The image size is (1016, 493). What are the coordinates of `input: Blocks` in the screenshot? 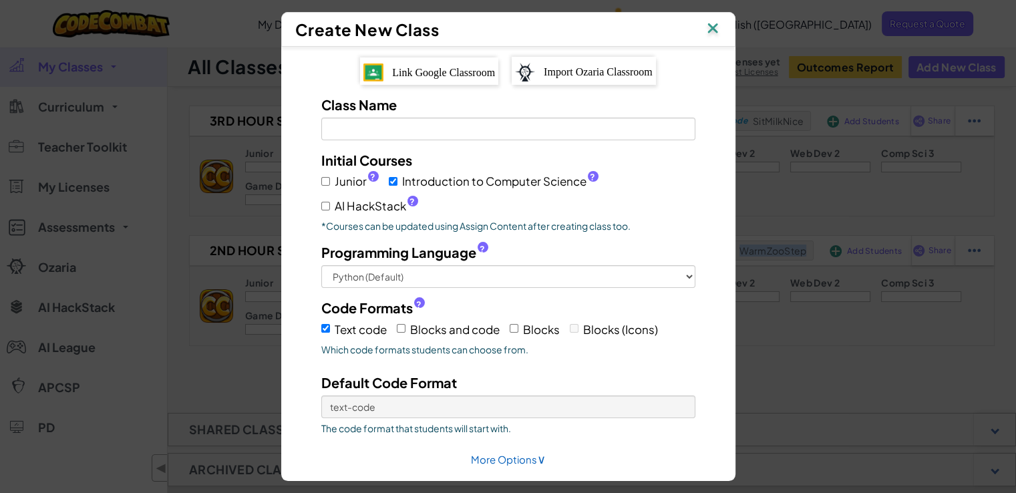 It's located at (514, 328).